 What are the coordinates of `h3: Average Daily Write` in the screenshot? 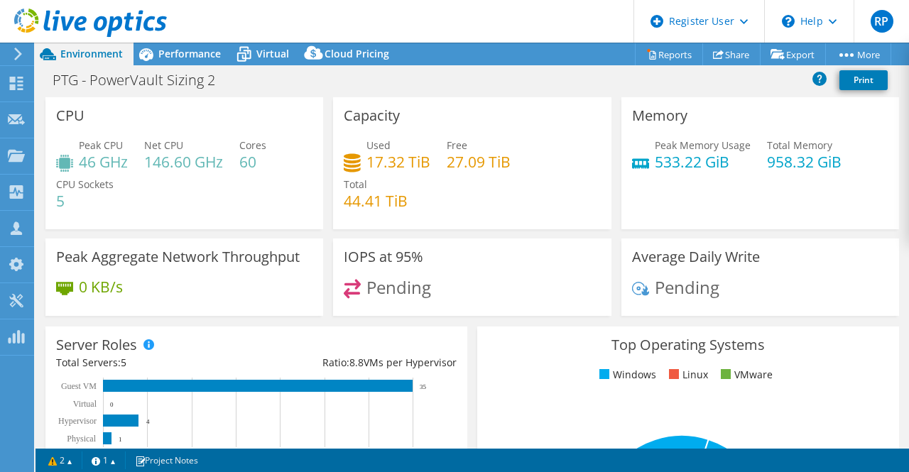 It's located at (696, 257).